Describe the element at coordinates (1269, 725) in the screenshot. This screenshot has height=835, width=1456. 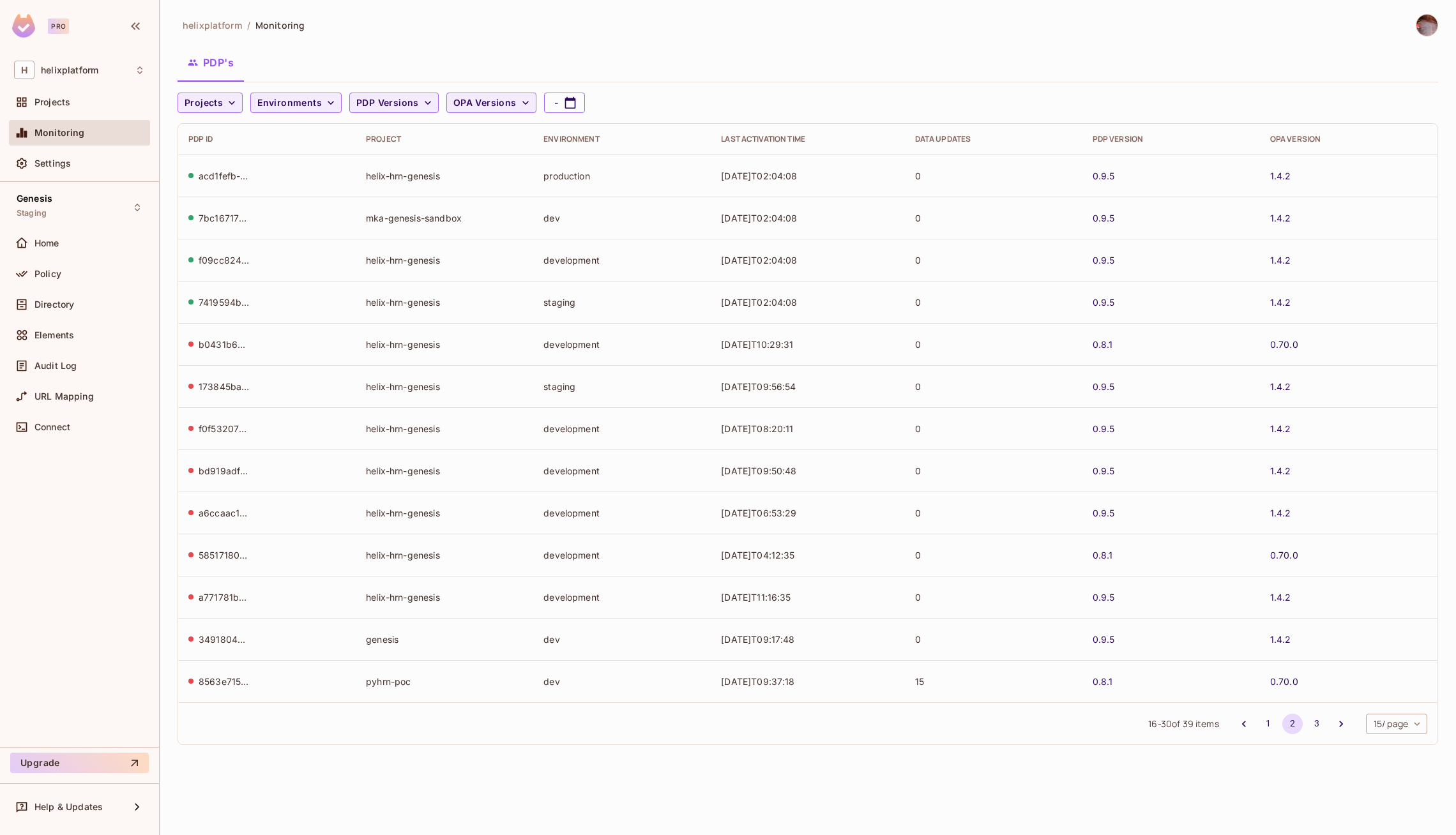
I see `button: Go to page 1` at that location.